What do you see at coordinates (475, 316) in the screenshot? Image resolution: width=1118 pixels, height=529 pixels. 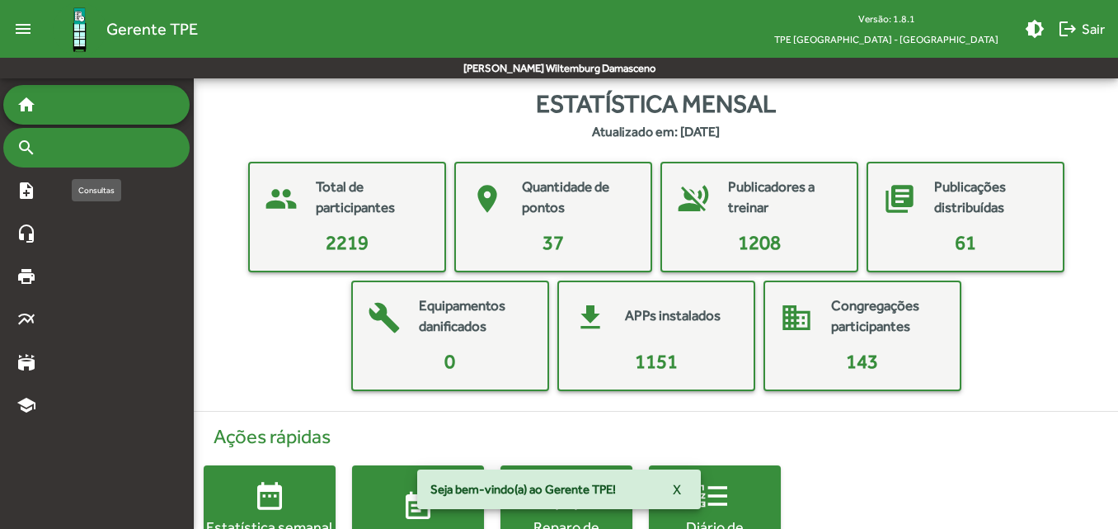 I see `mat-card-title: Equipamentos danificados` at bounding box center [475, 316].